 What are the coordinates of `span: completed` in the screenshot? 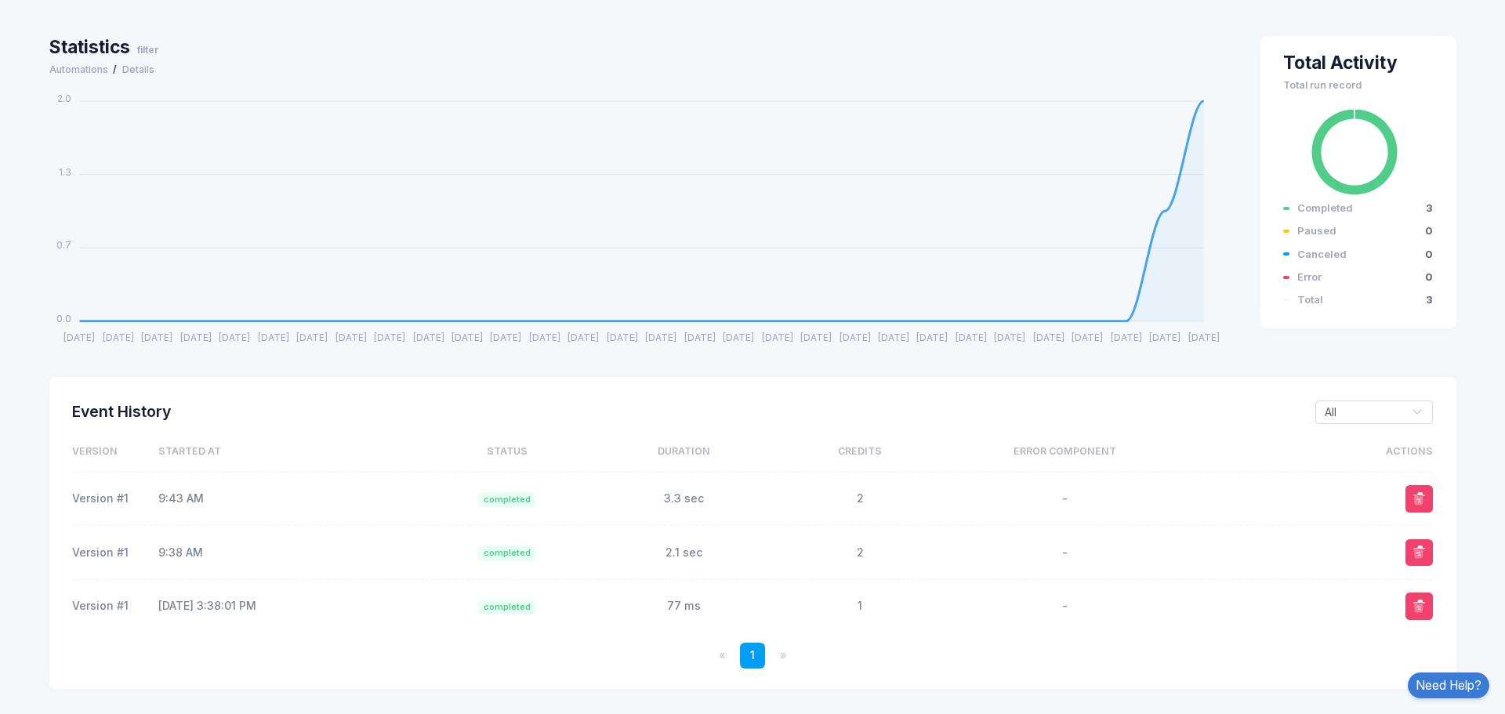 It's located at (1325, 209).